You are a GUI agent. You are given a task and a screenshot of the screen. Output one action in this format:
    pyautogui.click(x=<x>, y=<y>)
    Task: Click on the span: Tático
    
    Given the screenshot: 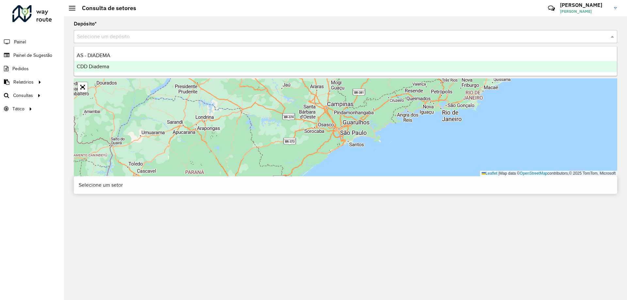 What is the action you would take?
    pyautogui.click(x=18, y=109)
    